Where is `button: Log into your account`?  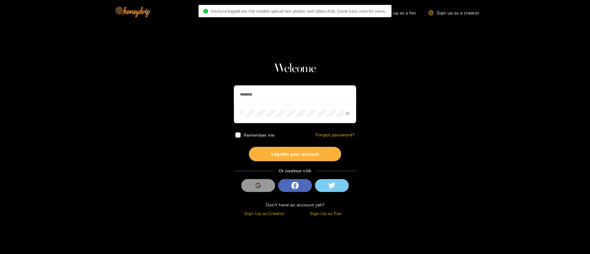 button: Log into your account is located at coordinates (295, 154).